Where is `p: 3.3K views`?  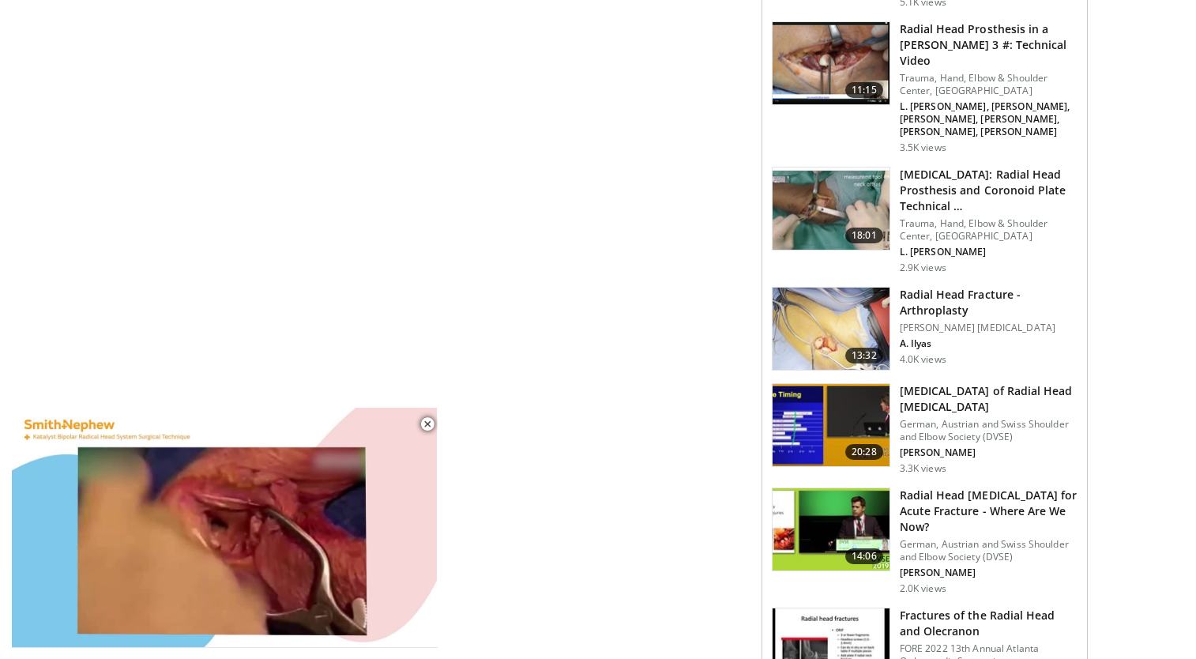
p: 3.3K views is located at coordinates (922, 468).